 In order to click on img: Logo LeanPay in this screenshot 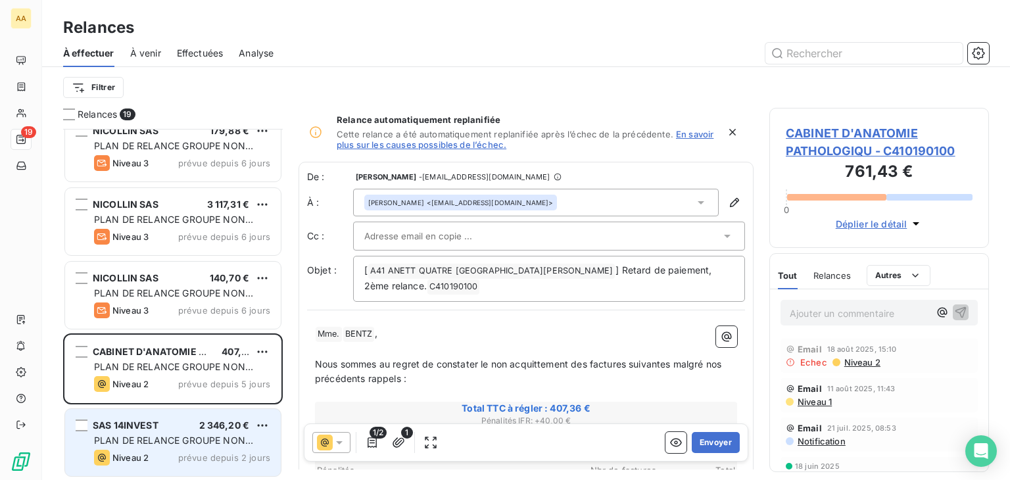, I will do `click(21, 462)`.